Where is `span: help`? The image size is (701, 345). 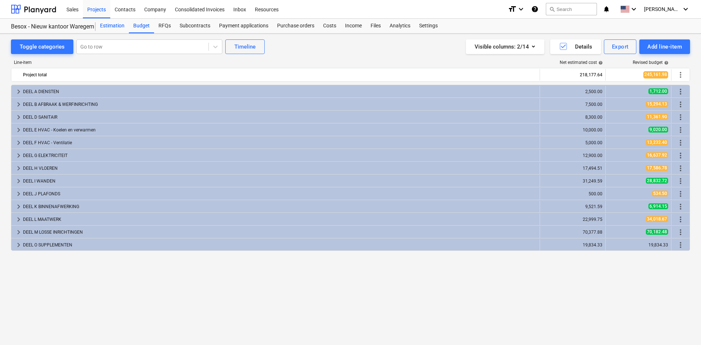 span: help is located at coordinates (600, 63).